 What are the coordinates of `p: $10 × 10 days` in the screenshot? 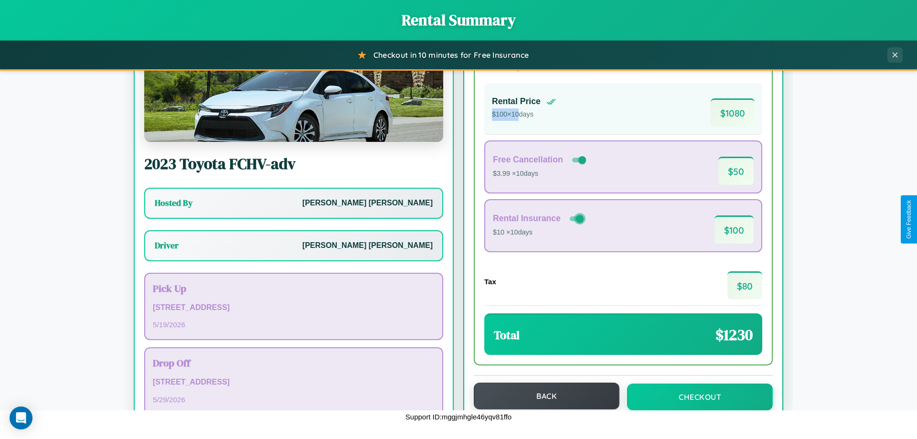 It's located at (539, 233).